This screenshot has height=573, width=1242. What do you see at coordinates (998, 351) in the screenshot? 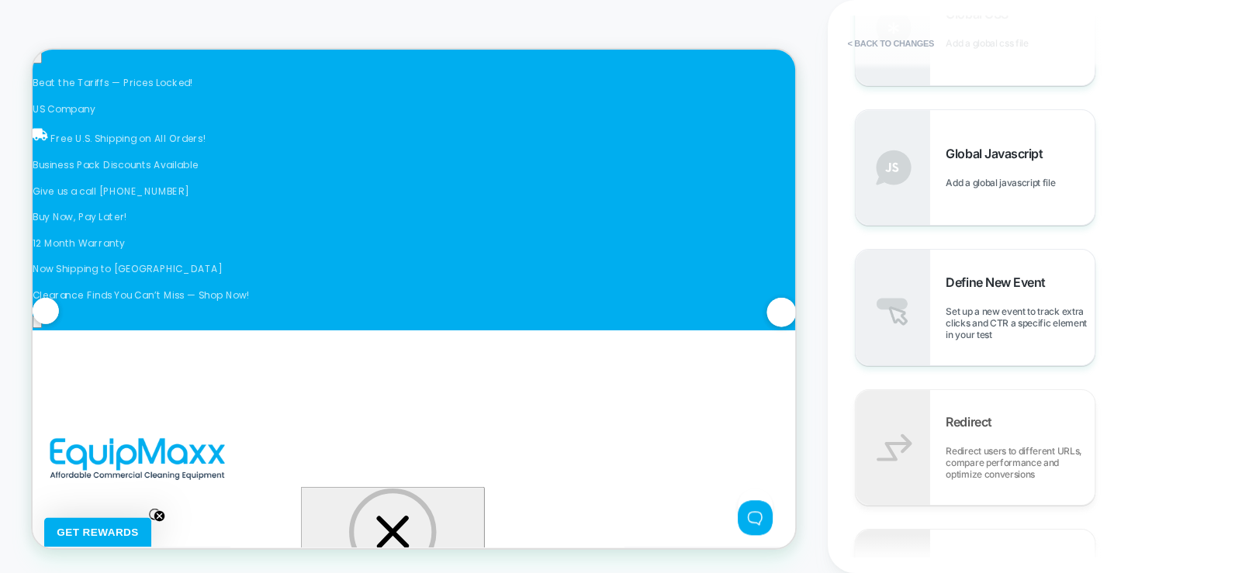
I see `button: next` at bounding box center [998, 351].